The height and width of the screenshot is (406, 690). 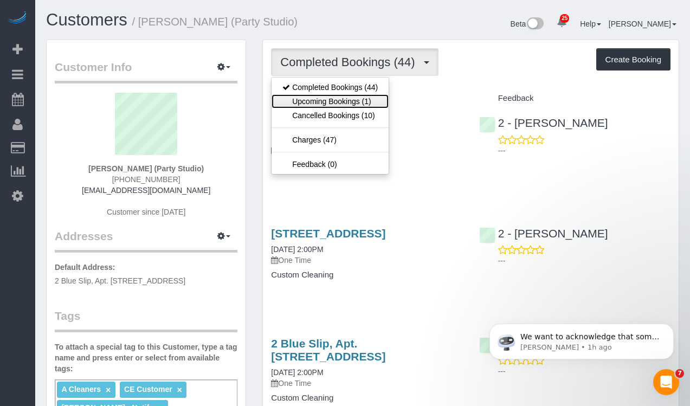 What do you see at coordinates (633, 60) in the screenshot?
I see `button: Create Booking` at bounding box center [633, 60].